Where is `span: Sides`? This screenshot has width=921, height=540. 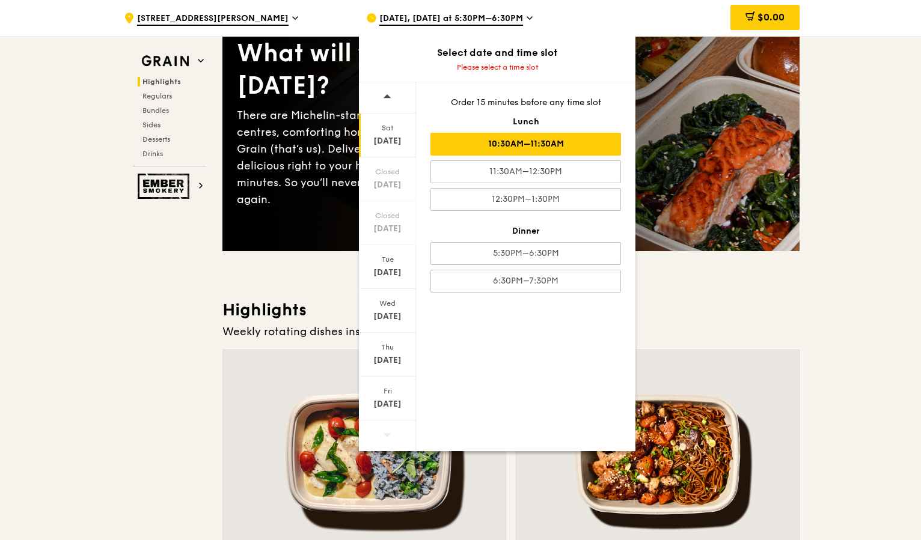 span: Sides is located at coordinates (151, 125).